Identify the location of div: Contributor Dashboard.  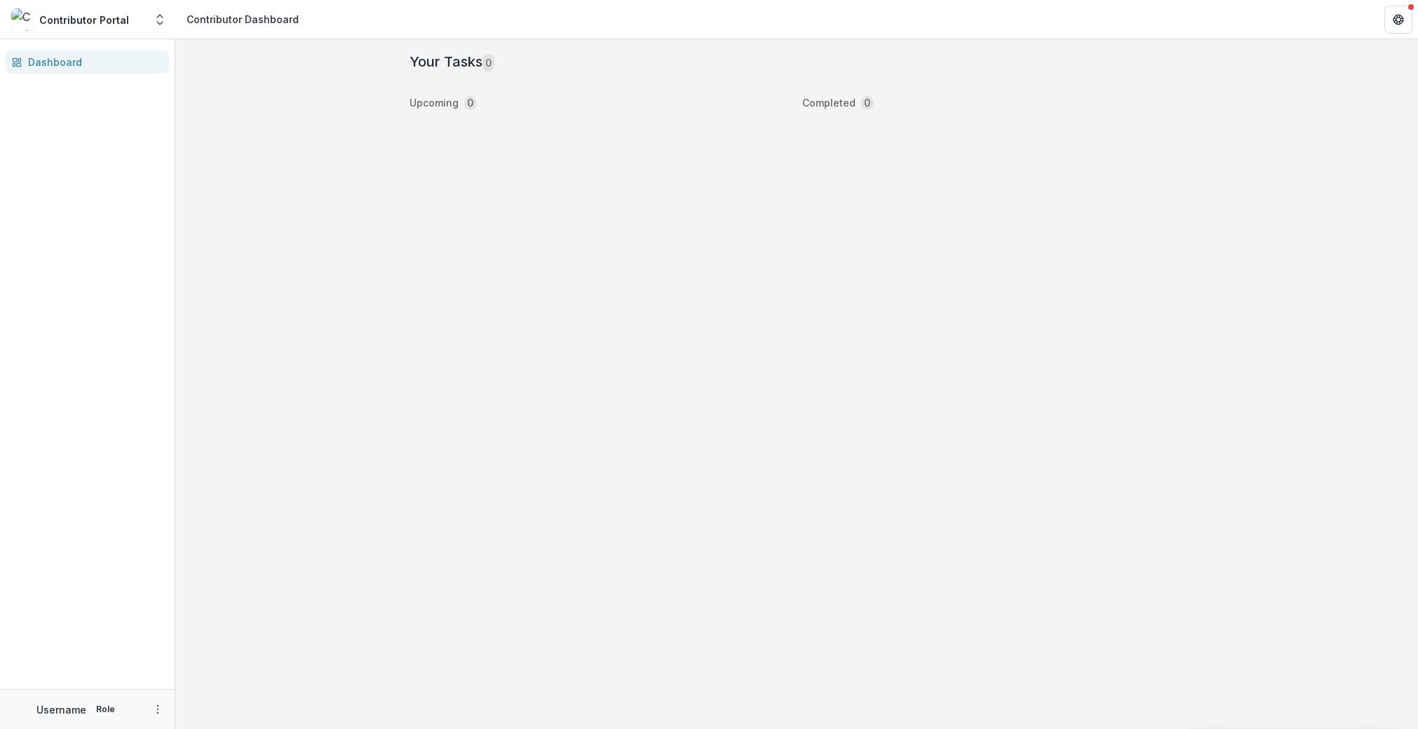
(243, 19).